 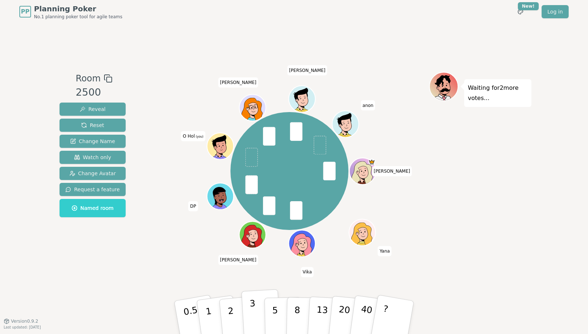 I want to click on a: Log in, so click(x=555, y=12).